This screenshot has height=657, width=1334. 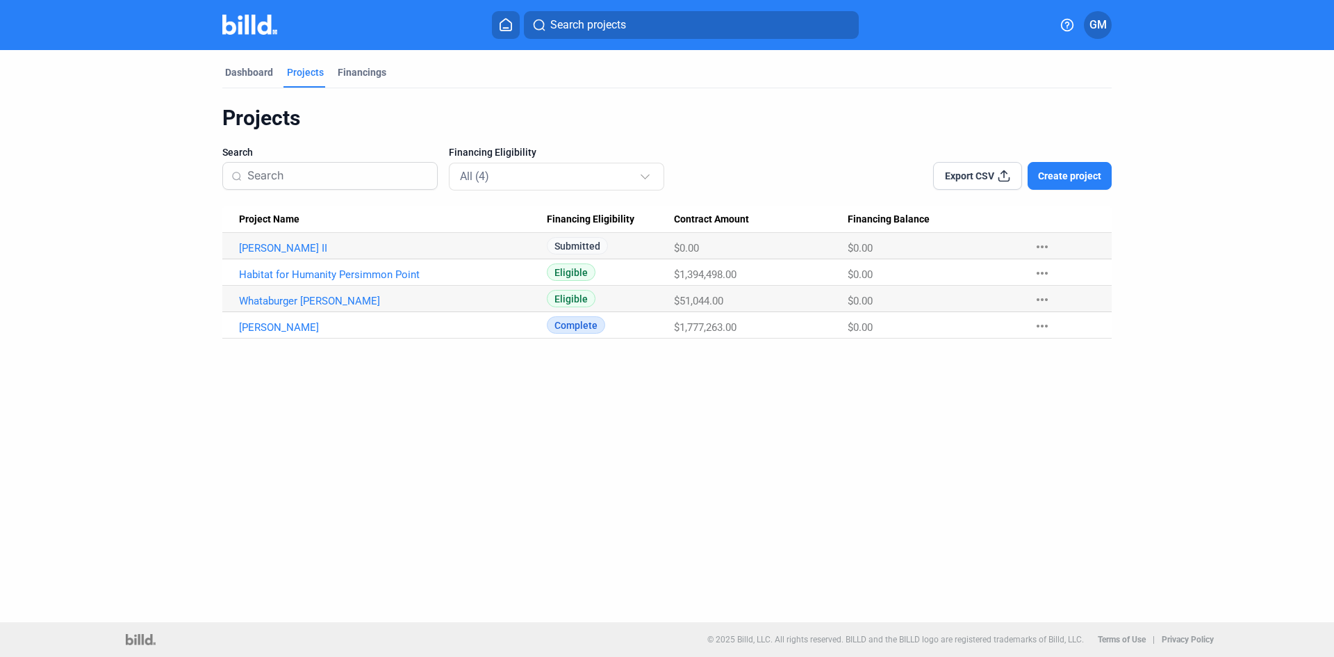 What do you see at coordinates (1122, 639) in the screenshot?
I see `b: Terms of Use` at bounding box center [1122, 639].